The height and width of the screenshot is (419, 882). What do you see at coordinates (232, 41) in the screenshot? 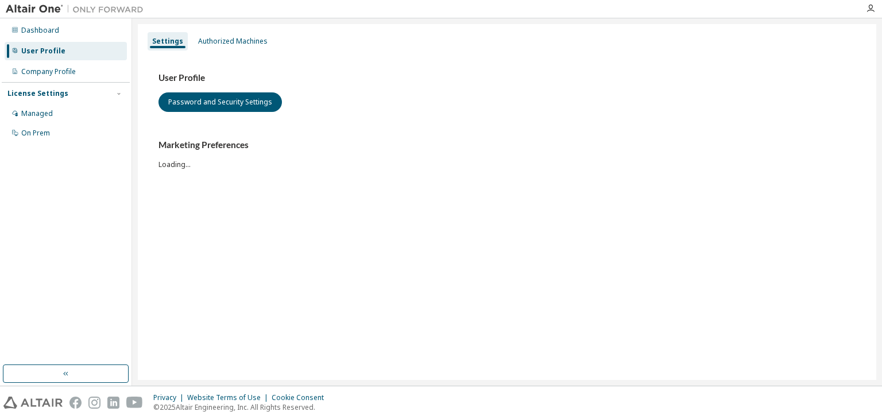
I see `div: Authorized Machines` at bounding box center [232, 41].